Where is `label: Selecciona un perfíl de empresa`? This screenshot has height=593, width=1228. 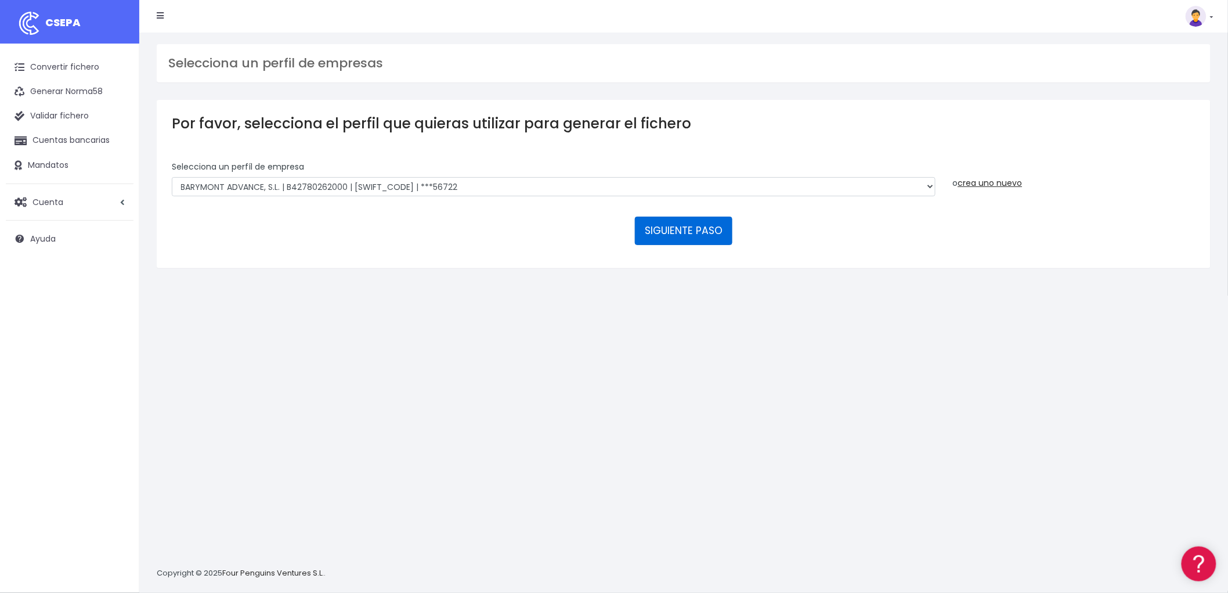 label: Selecciona un perfíl de empresa is located at coordinates (238, 167).